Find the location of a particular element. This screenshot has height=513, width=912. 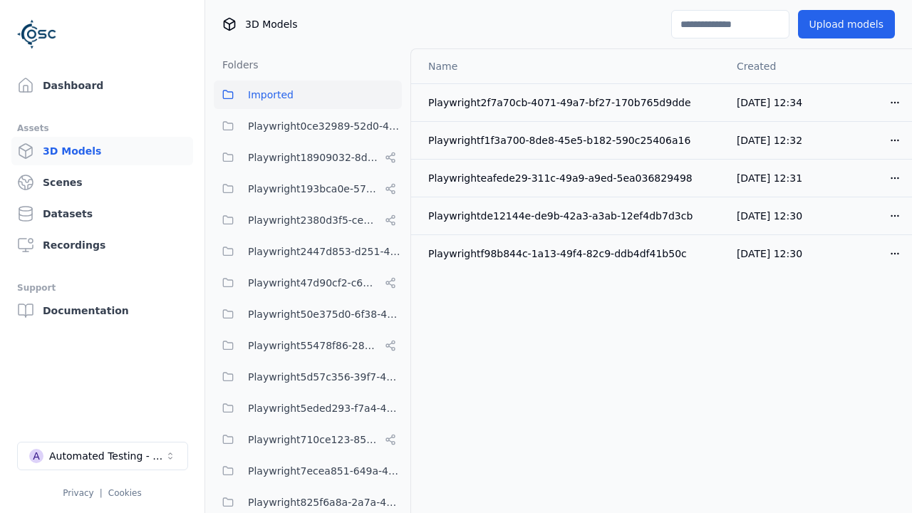

button: Playwright5eded293-f7a4-4e9c-86a5-7aaf5cc46f29 is located at coordinates (308, 408).